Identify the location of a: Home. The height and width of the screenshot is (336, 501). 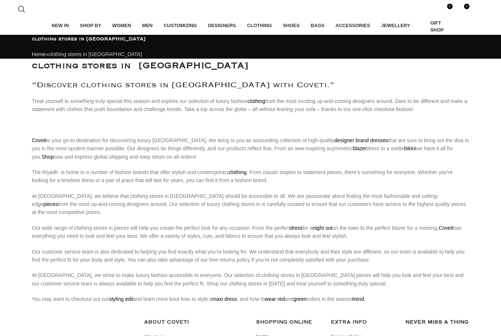
(39, 54).